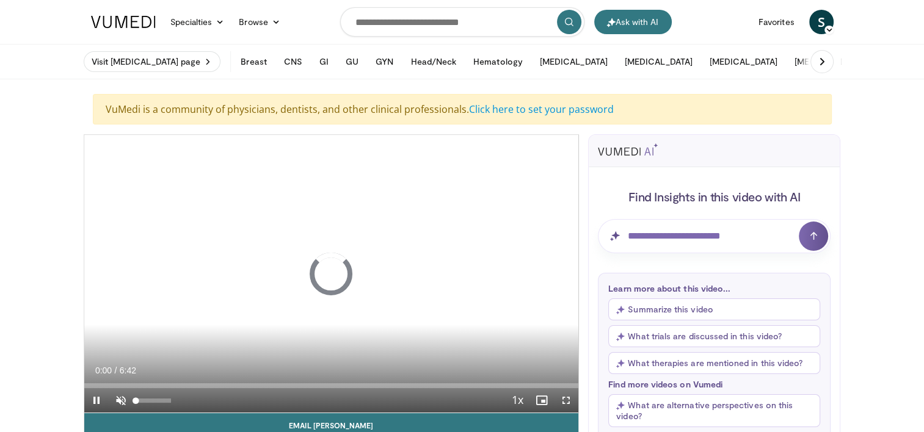  I want to click on button: Playback Rate, so click(517, 400).